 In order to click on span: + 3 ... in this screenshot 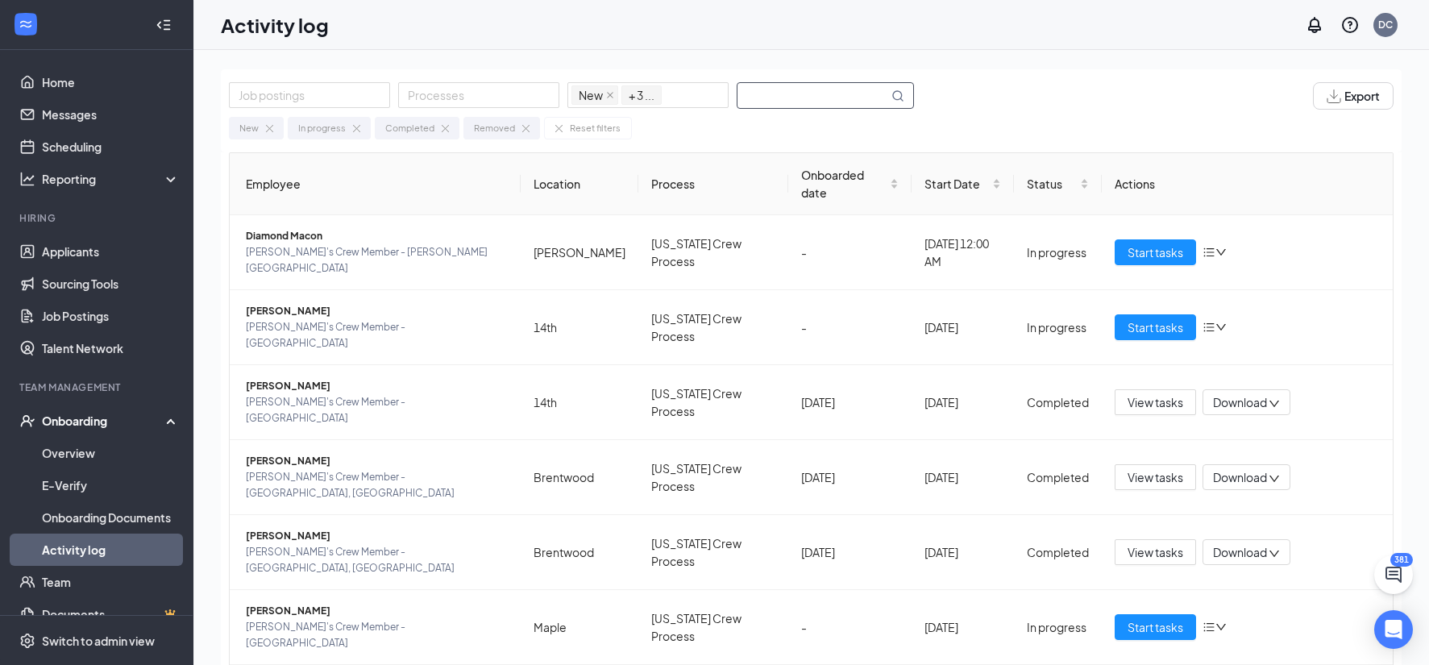, I will do `click(642, 95)`.